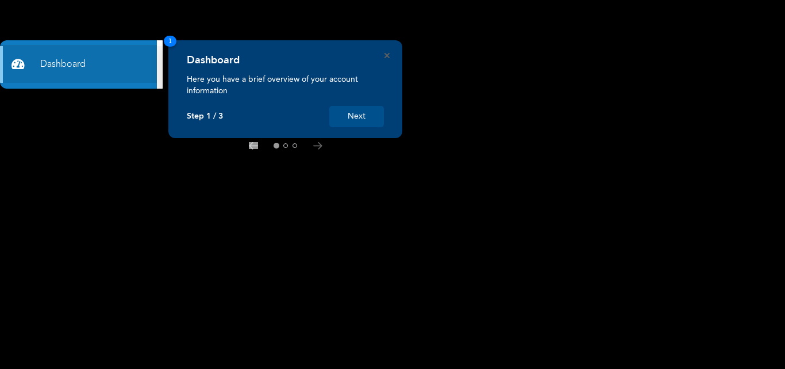  I want to click on p: Here you have a brief overview of your account information, so click(285, 85).